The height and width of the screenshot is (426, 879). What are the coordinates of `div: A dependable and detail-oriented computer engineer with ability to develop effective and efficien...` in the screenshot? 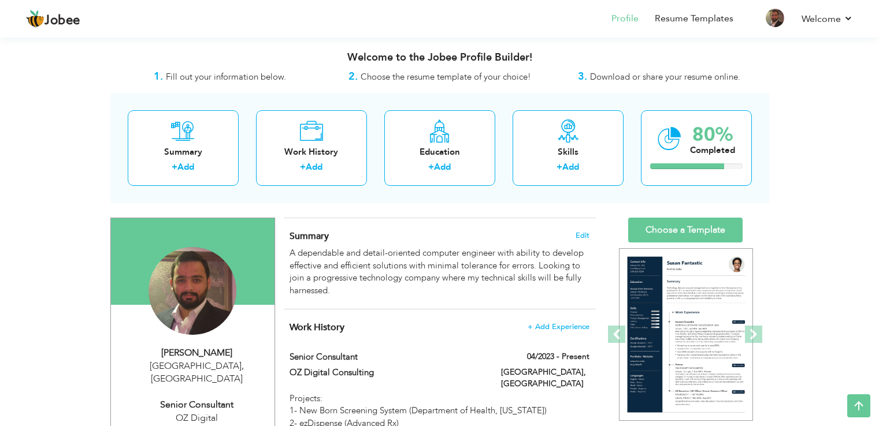 It's located at (439, 272).